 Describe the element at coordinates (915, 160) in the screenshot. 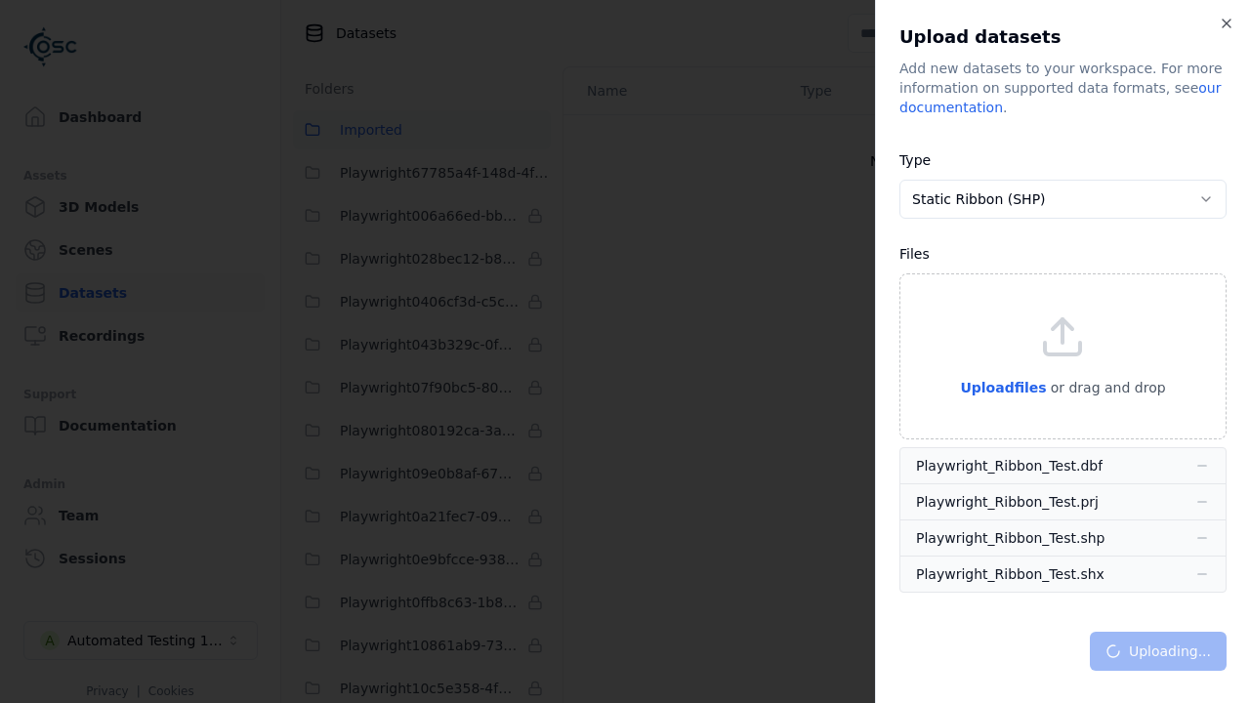

I see `label: Type` at that location.